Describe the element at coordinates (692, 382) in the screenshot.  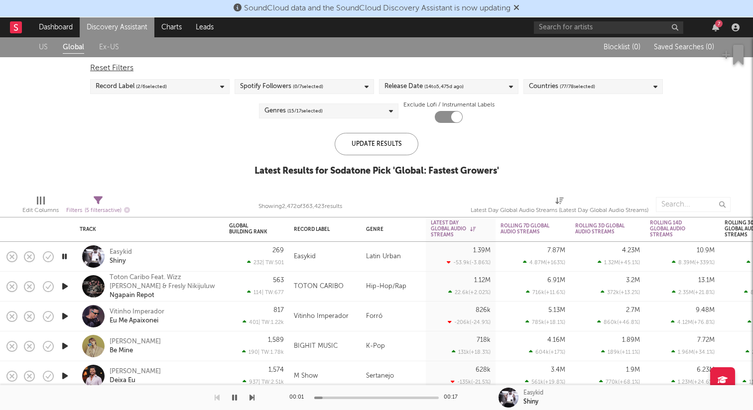
I see `div: 1.23M ( +24.6 % )` at that location.